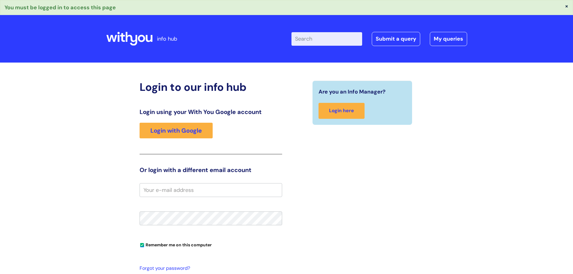 The image size is (573, 274). What do you see at coordinates (352, 92) in the screenshot?
I see `span: Are you an Info Manager?` at bounding box center [352, 92].